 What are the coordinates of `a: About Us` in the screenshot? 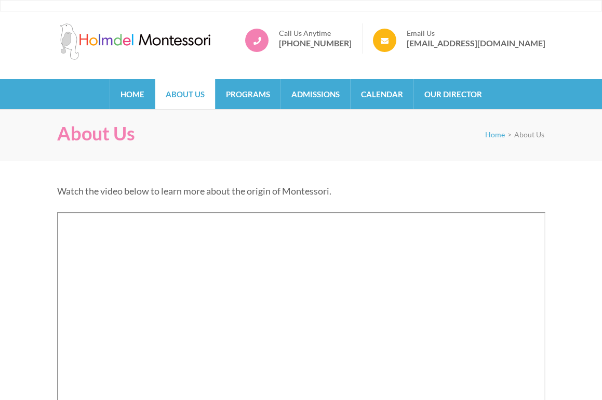 It's located at (185, 94).